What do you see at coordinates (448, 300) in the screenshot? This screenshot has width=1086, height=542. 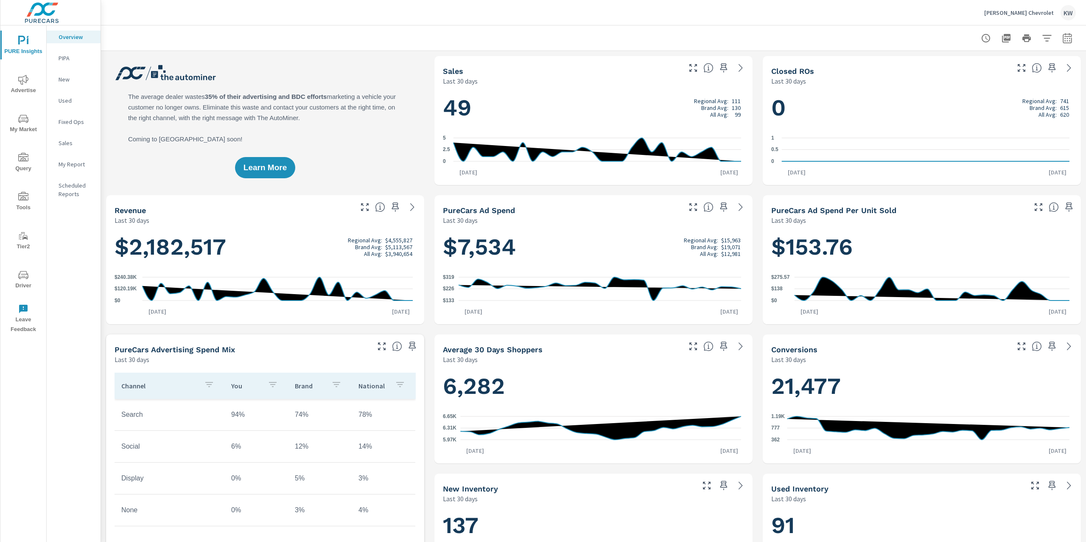 I see `text: $133` at bounding box center [448, 300].